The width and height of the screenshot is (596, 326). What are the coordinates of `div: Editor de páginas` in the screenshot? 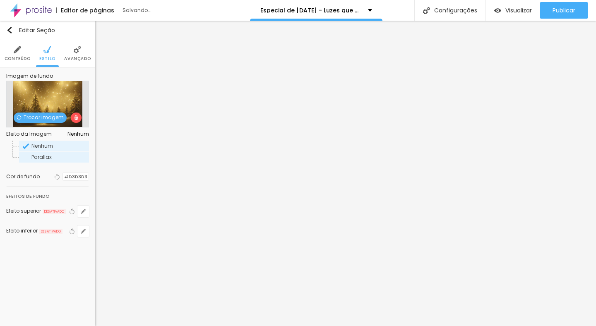 It's located at (85, 10).